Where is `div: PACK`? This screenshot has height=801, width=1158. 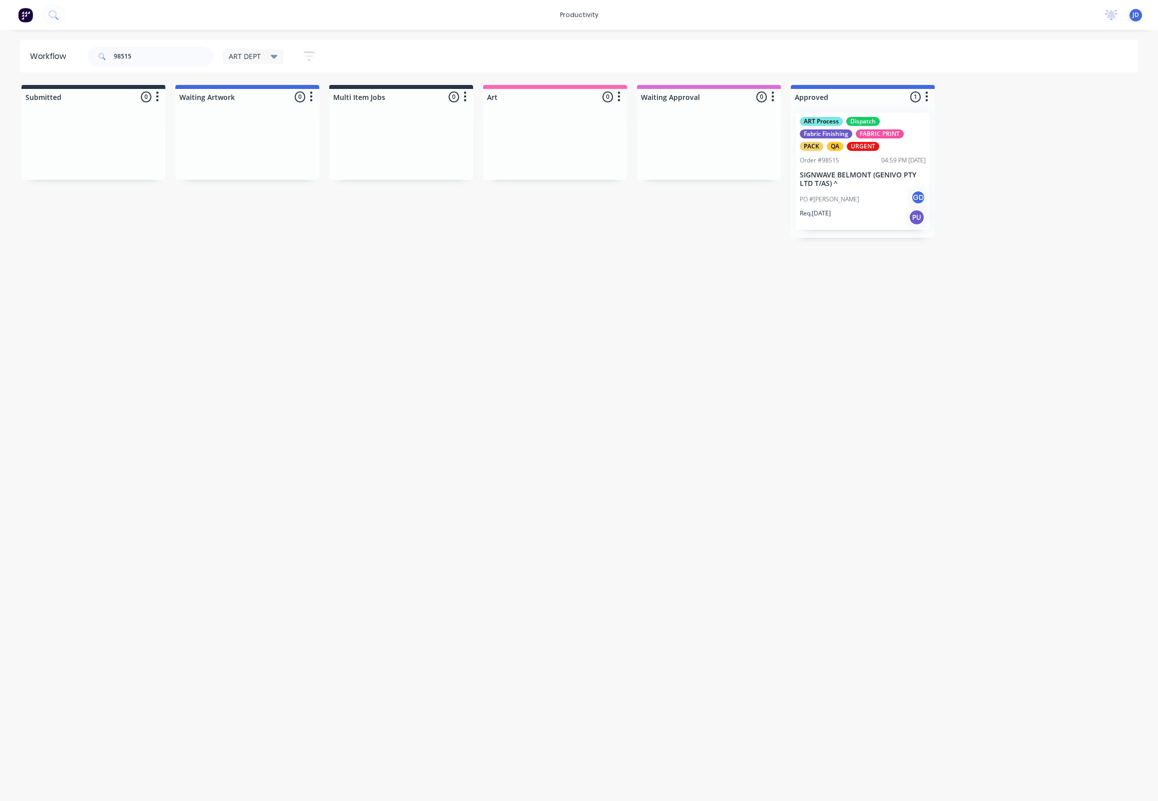 div: PACK is located at coordinates (811, 146).